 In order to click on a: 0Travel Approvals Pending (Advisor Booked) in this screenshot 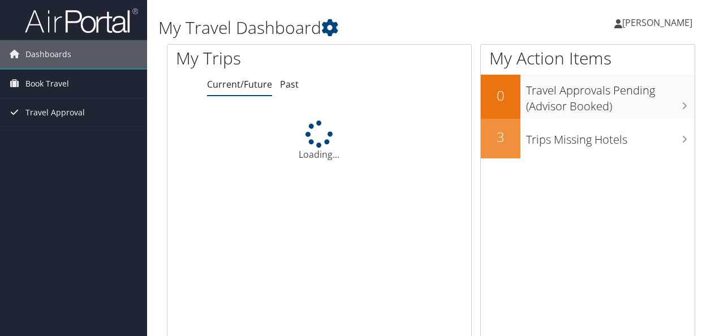, I will do `click(588, 96)`.